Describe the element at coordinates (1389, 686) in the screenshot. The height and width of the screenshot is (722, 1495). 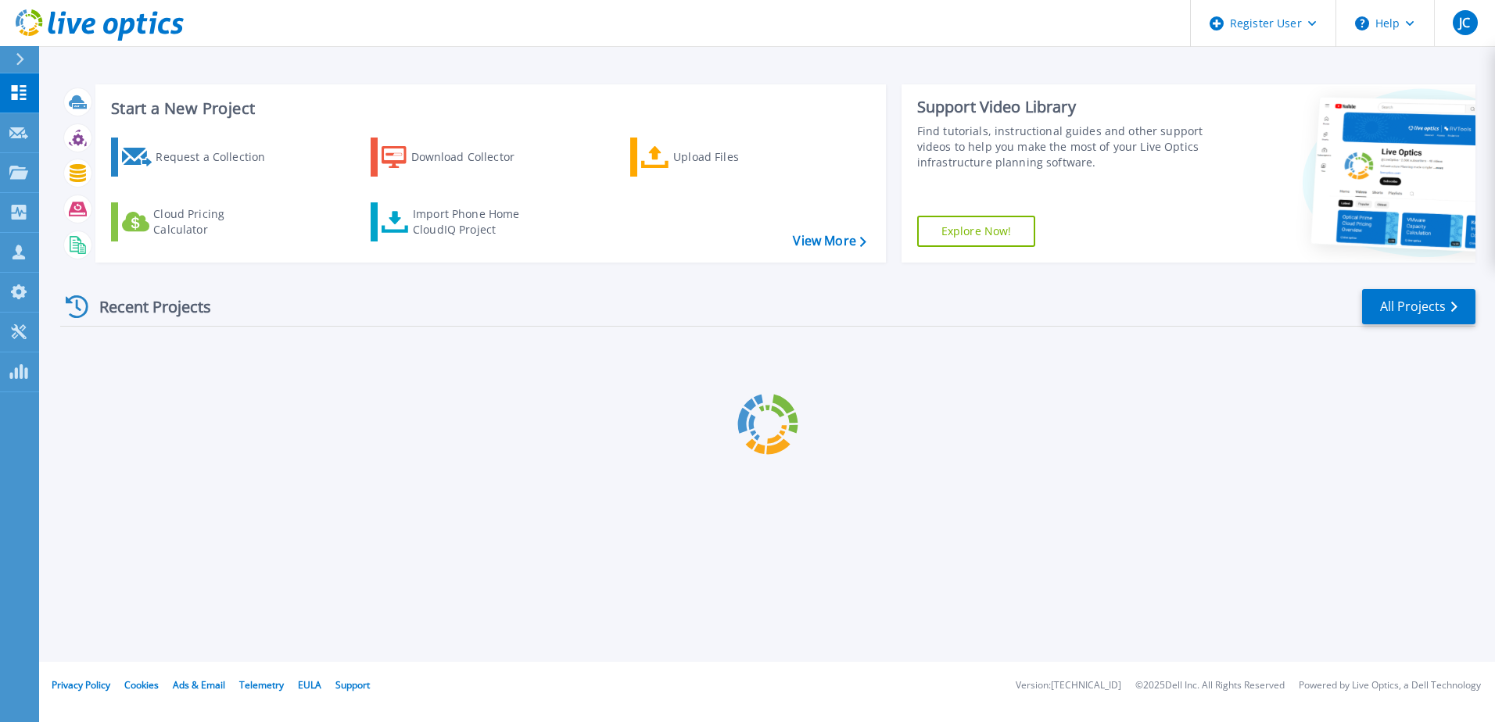
I see `li: Powered by Live Optics, a Dell Technology` at that location.